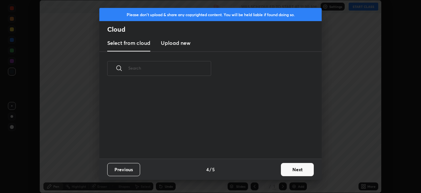 The image size is (421, 193). Describe the element at coordinates (215, 29) in the screenshot. I see `h2: Cloud` at that location.